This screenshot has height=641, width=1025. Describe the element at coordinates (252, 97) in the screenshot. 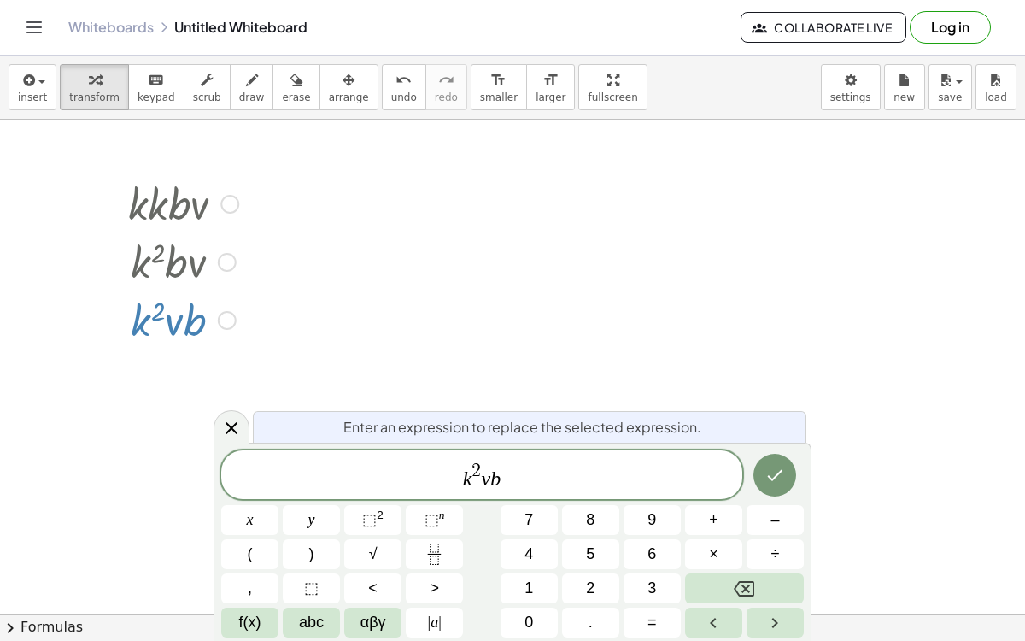

I see `span: draw` at that location.